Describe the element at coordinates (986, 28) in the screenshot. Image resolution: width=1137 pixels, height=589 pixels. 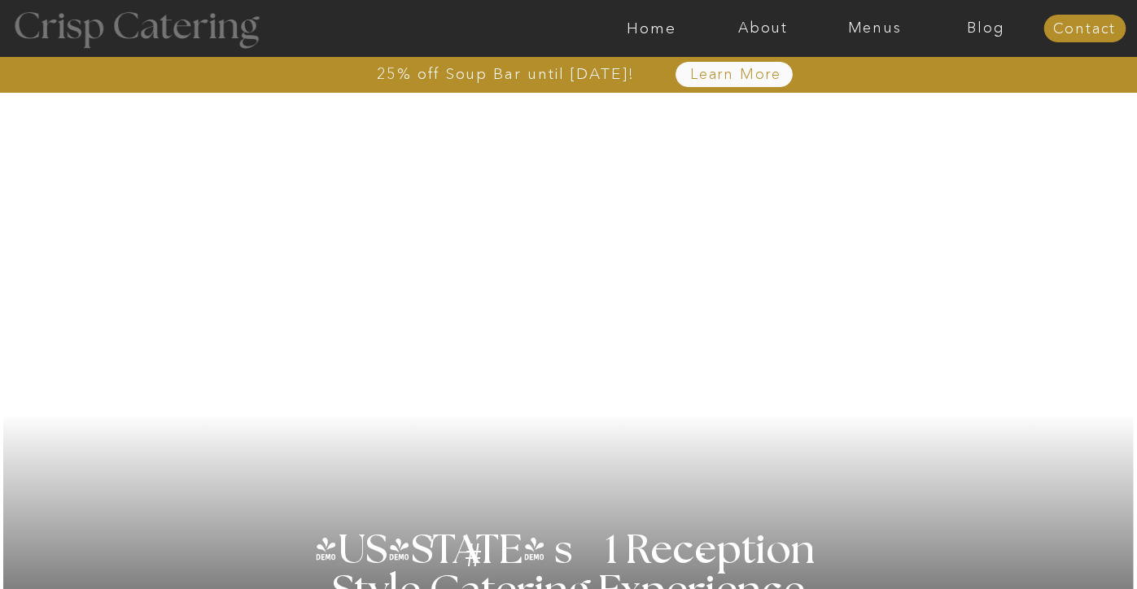
I see `a: Blog` at that location.